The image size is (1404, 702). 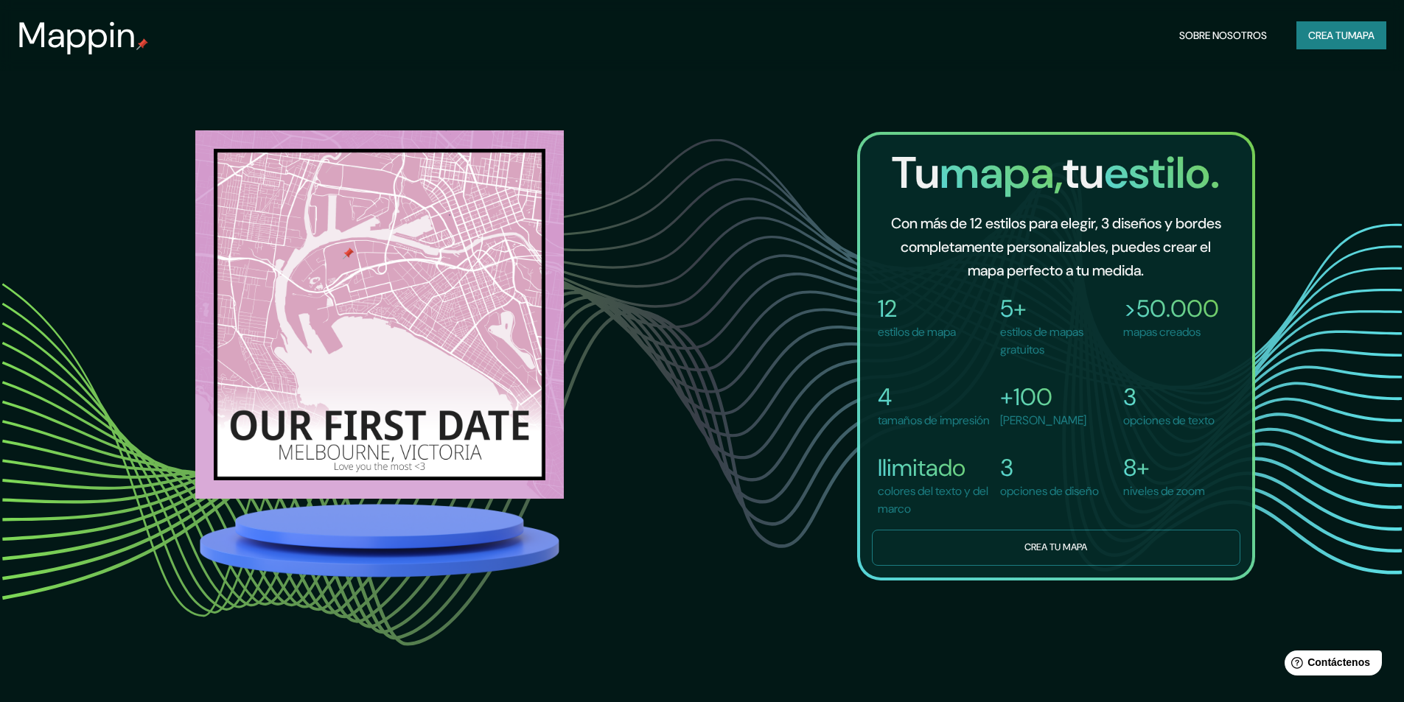 I want to click on font: Tu, so click(x=915, y=172).